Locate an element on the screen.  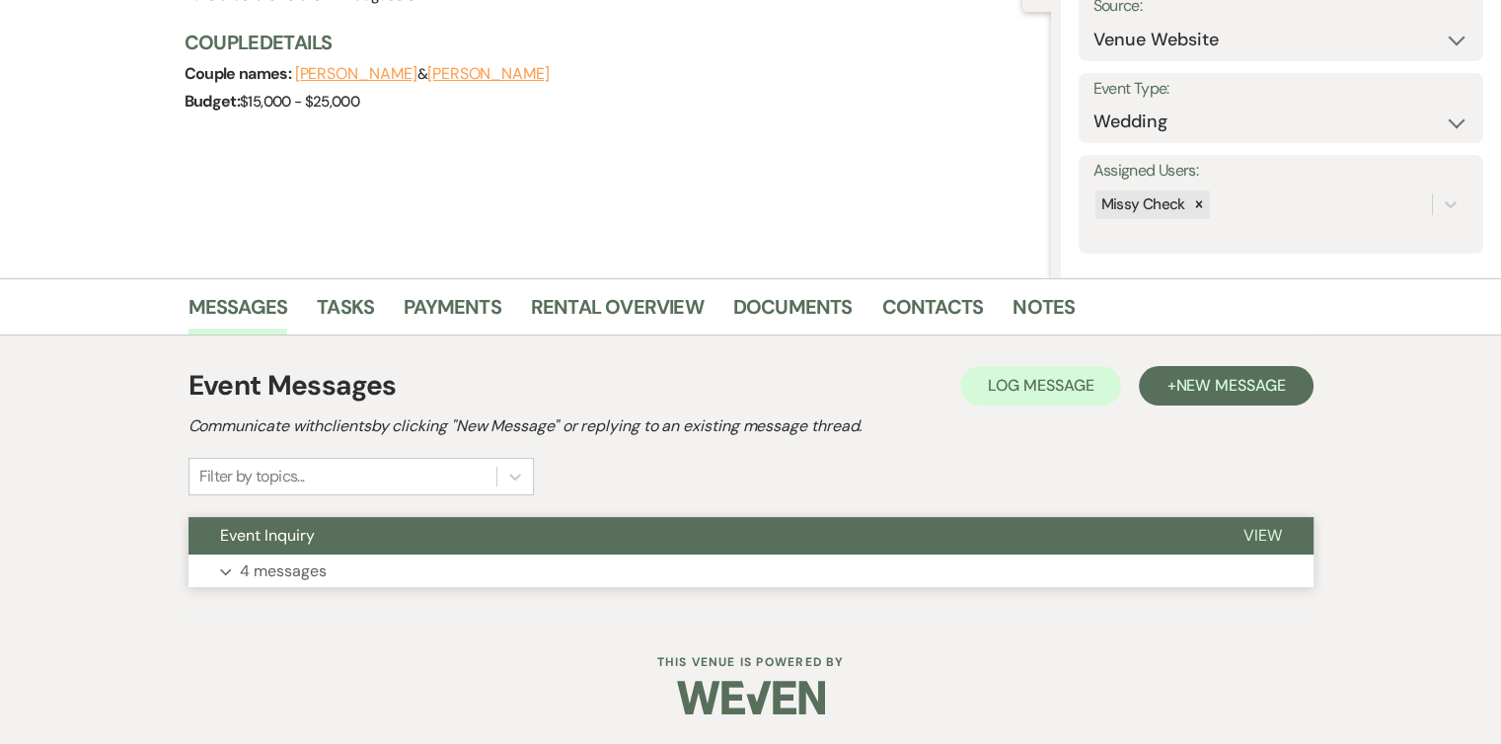
img: Weven Logo is located at coordinates (751, 698).